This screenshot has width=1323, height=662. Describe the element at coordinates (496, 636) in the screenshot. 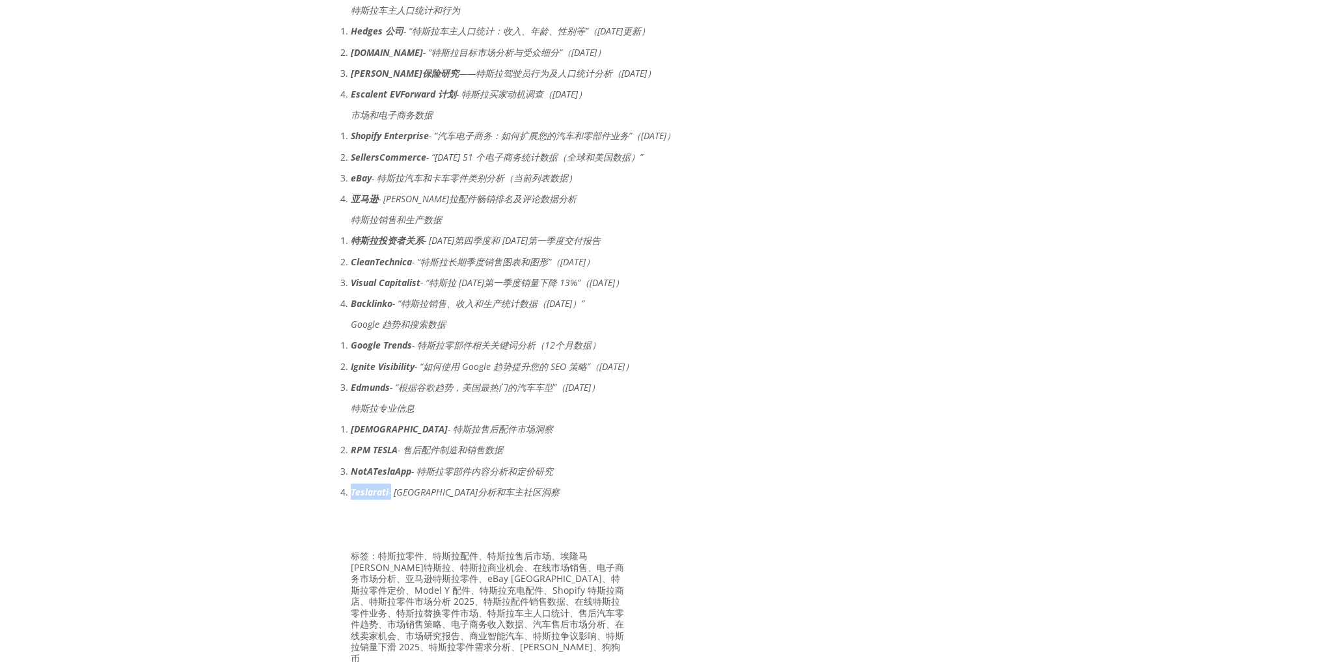

I see `a: 商业智能汽车` at that location.